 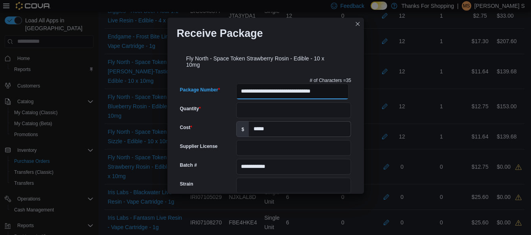 What do you see at coordinates (190, 109) in the screenshot?
I see `label: Quantity` at bounding box center [190, 109].